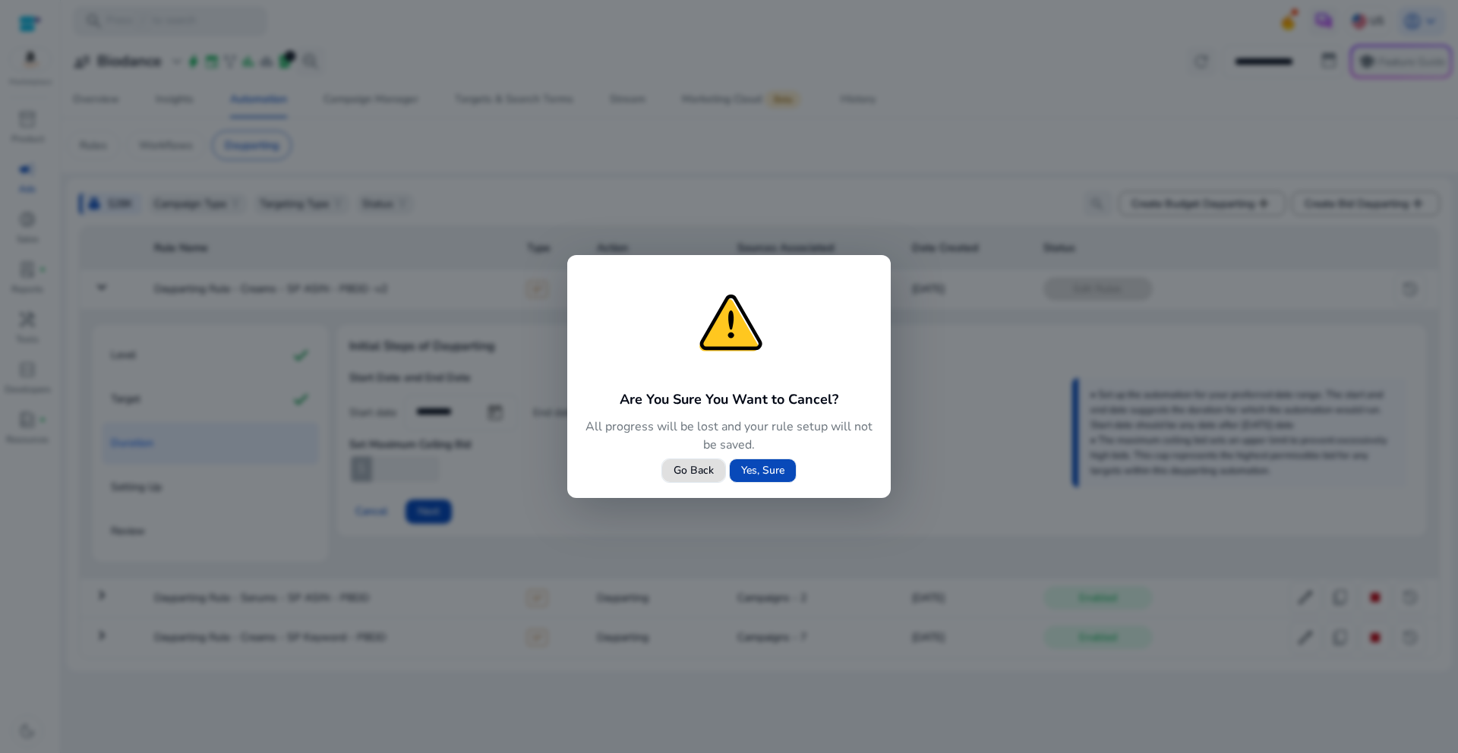 This screenshot has height=753, width=1458. What do you see at coordinates (729, 399) in the screenshot?
I see `h2: Are You Sure You Want to Cancel?` at bounding box center [729, 399].